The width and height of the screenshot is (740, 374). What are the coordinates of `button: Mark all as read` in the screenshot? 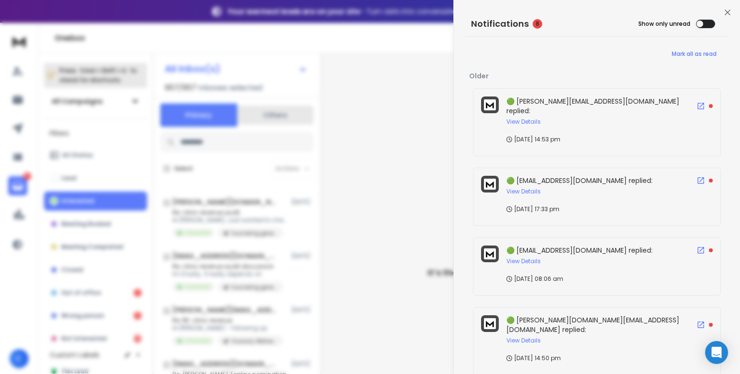 It's located at (694, 54).